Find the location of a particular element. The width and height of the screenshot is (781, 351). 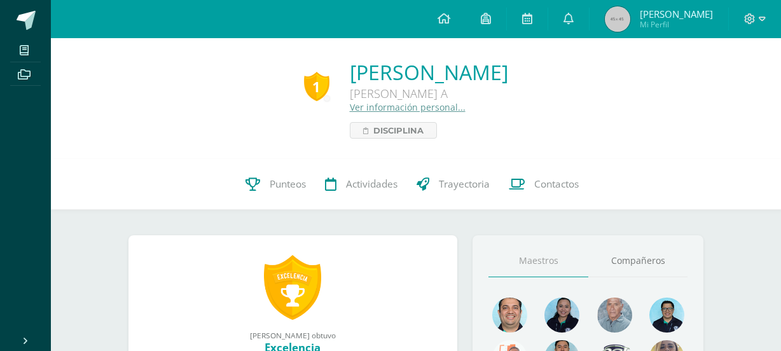

a: Disciplina is located at coordinates (393, 130).